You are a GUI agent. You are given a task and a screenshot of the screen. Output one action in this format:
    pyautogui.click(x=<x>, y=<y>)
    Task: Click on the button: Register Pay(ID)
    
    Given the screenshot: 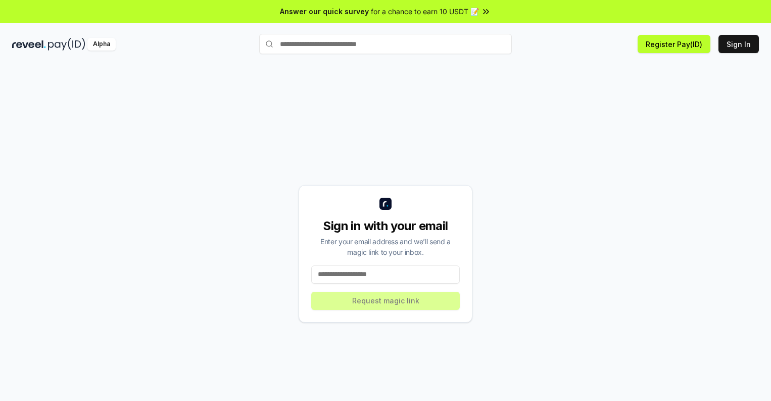 What is the action you would take?
    pyautogui.click(x=674, y=44)
    